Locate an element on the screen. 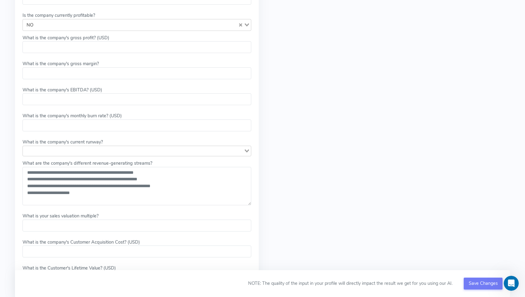  label: What are the company's different revenue-generating streams? is located at coordinates (87, 164).